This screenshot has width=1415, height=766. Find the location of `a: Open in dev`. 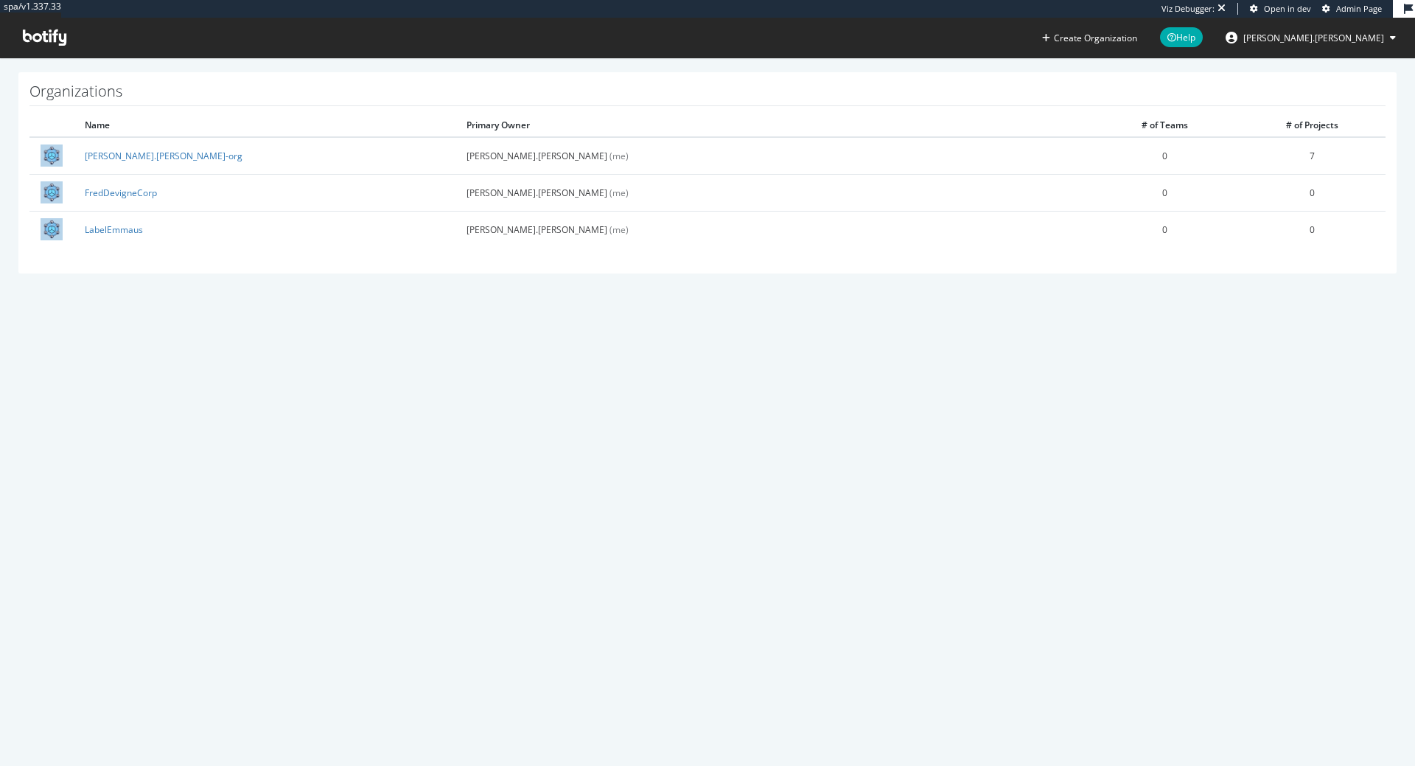

a: Open in dev is located at coordinates (1280, 9).